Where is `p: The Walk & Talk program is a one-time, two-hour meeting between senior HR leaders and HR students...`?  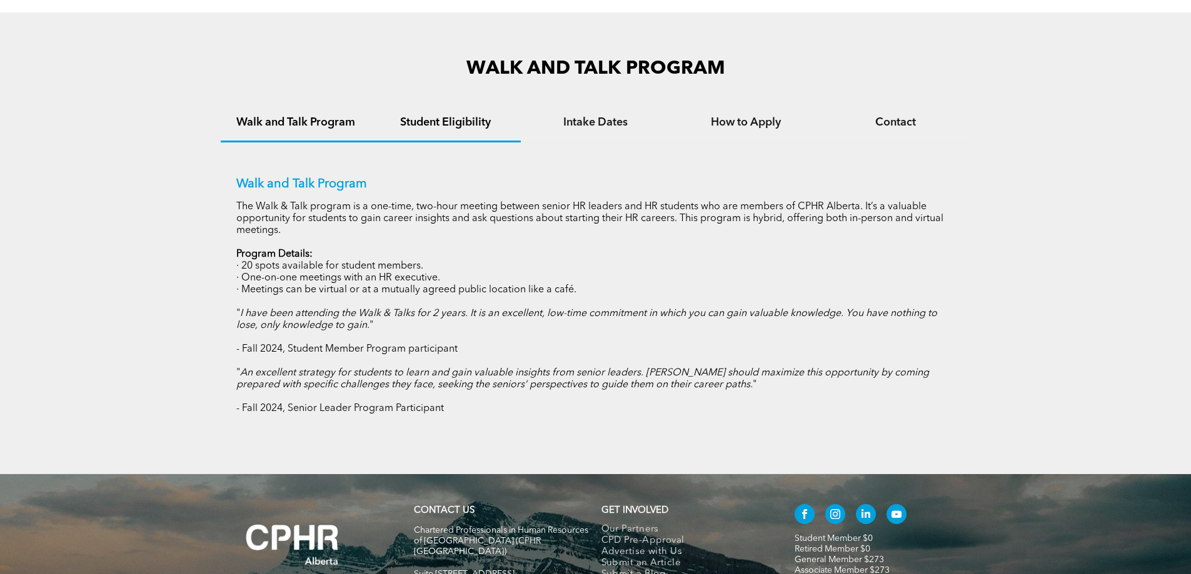 p: The Walk & Talk program is a one-time, two-hour meeting between senior HR leaders and HR students... is located at coordinates (596, 219).